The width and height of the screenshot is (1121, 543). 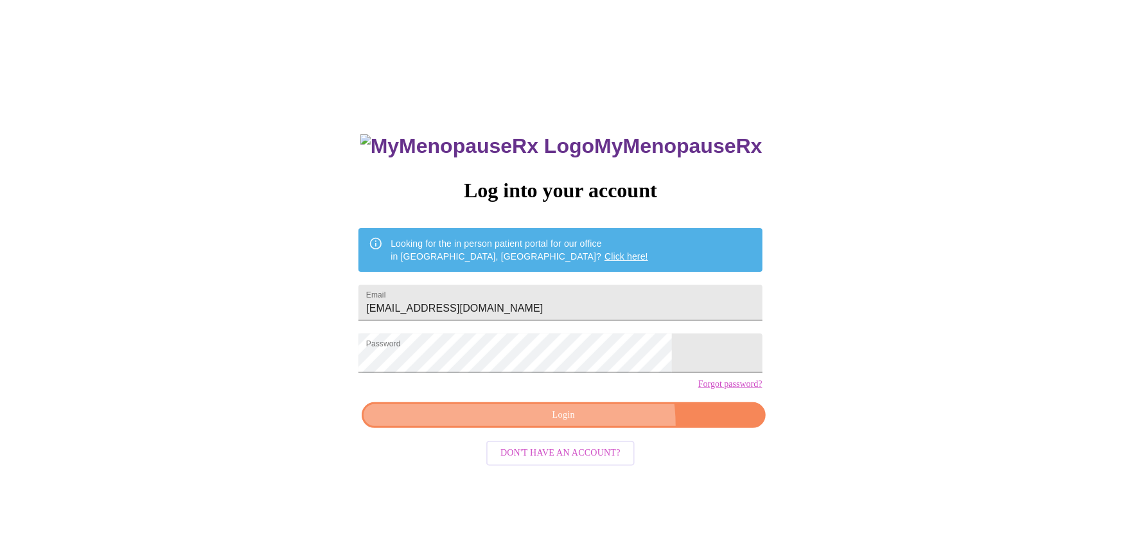 What do you see at coordinates (560, 190) in the screenshot?
I see `h3: Log into your account` at bounding box center [560, 190].